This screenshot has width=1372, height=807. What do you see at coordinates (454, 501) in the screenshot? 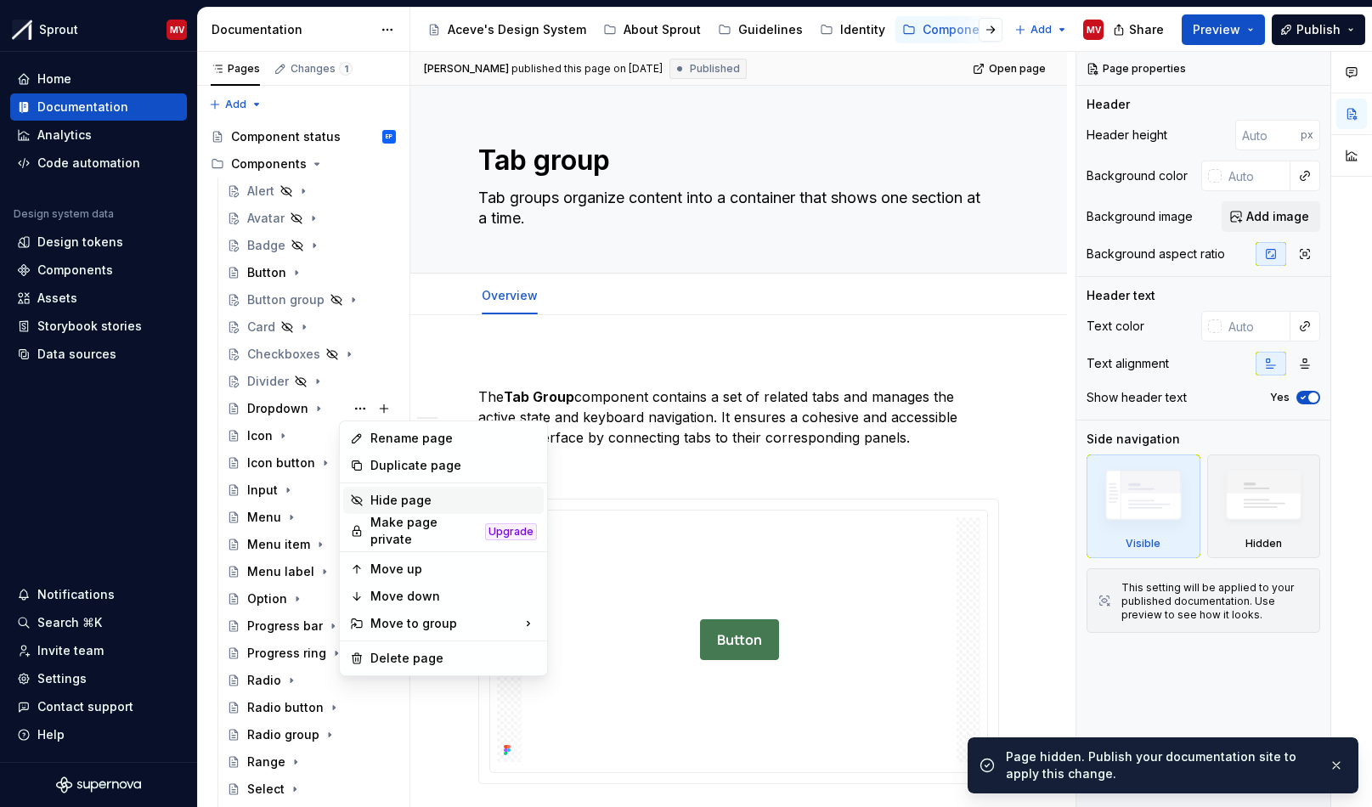
I see `div: Hide page` at bounding box center [454, 501].